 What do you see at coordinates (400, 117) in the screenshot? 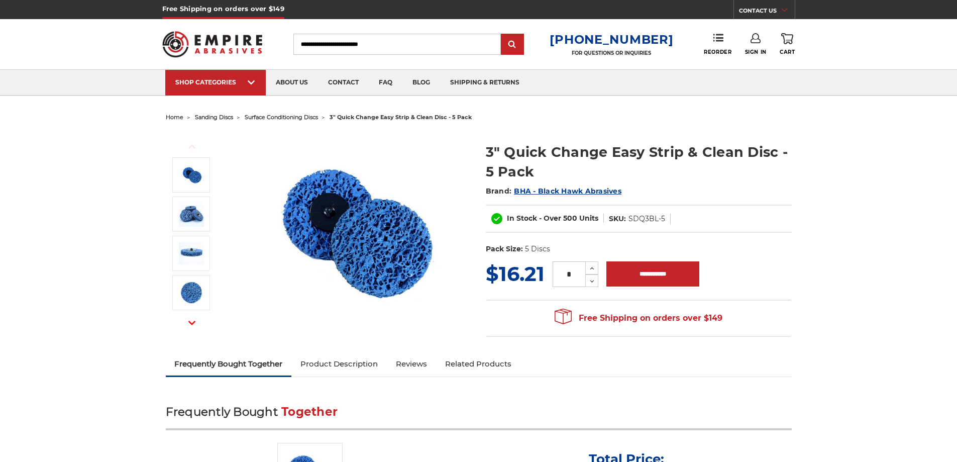
I see `span: 3" quick change easy strip & clean disc - 5 pack` at bounding box center [400, 117].